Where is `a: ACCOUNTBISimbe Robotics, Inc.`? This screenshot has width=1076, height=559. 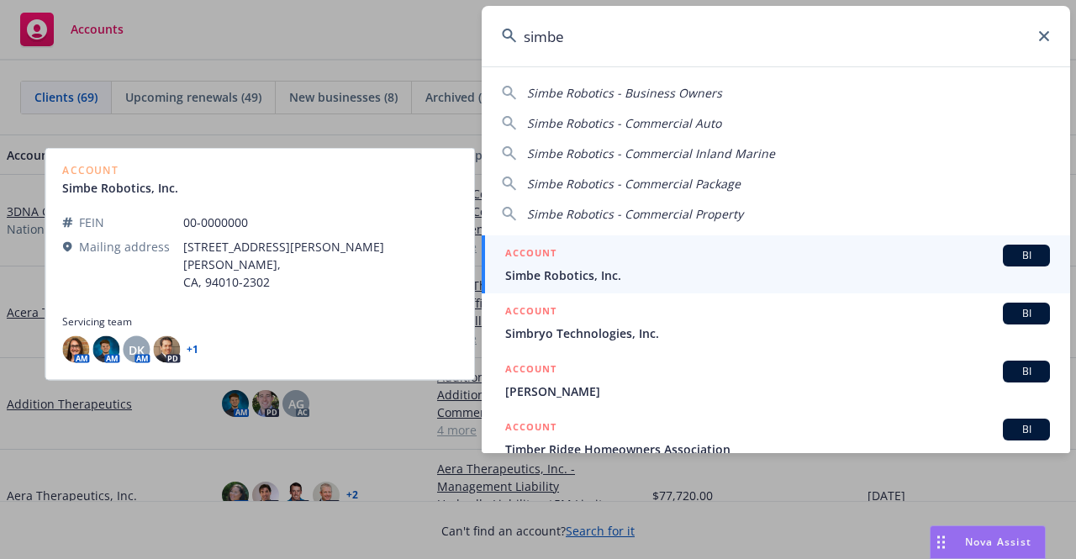 a: ACCOUNTBISimbe Robotics, Inc. is located at coordinates (776, 264).